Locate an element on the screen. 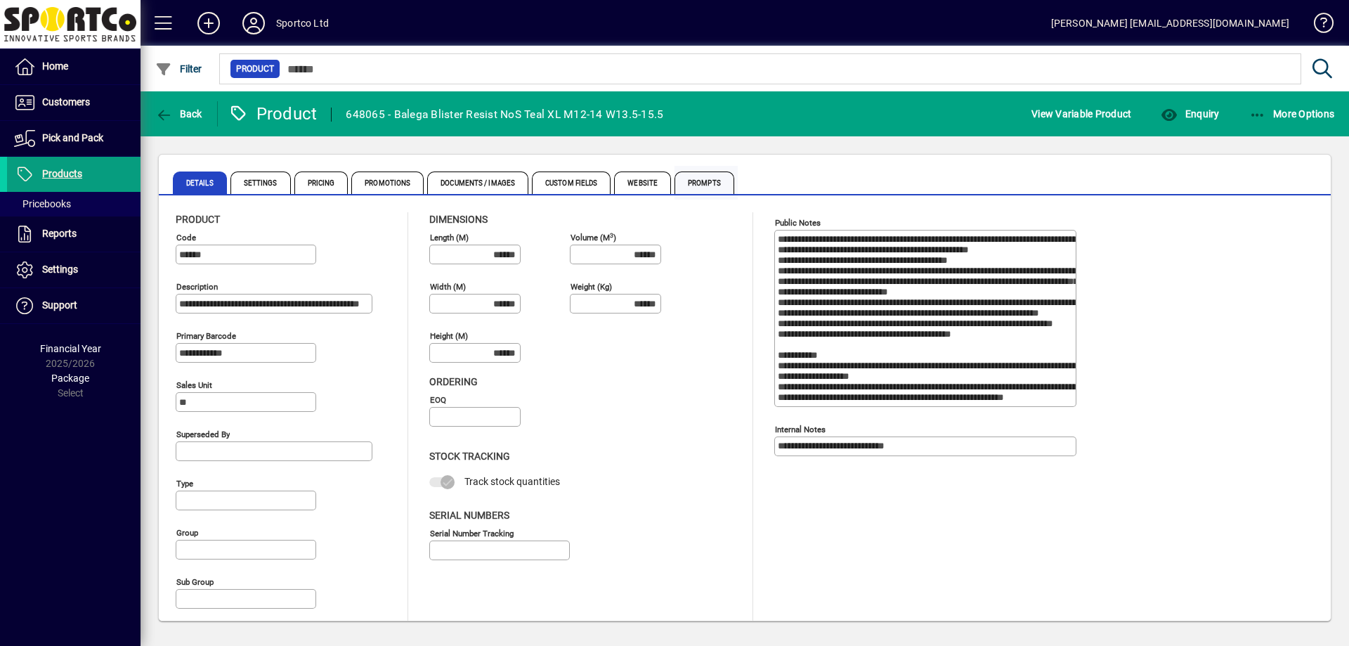 The width and height of the screenshot is (1349, 646). mat-label: Primary barcode is located at coordinates (206, 336).